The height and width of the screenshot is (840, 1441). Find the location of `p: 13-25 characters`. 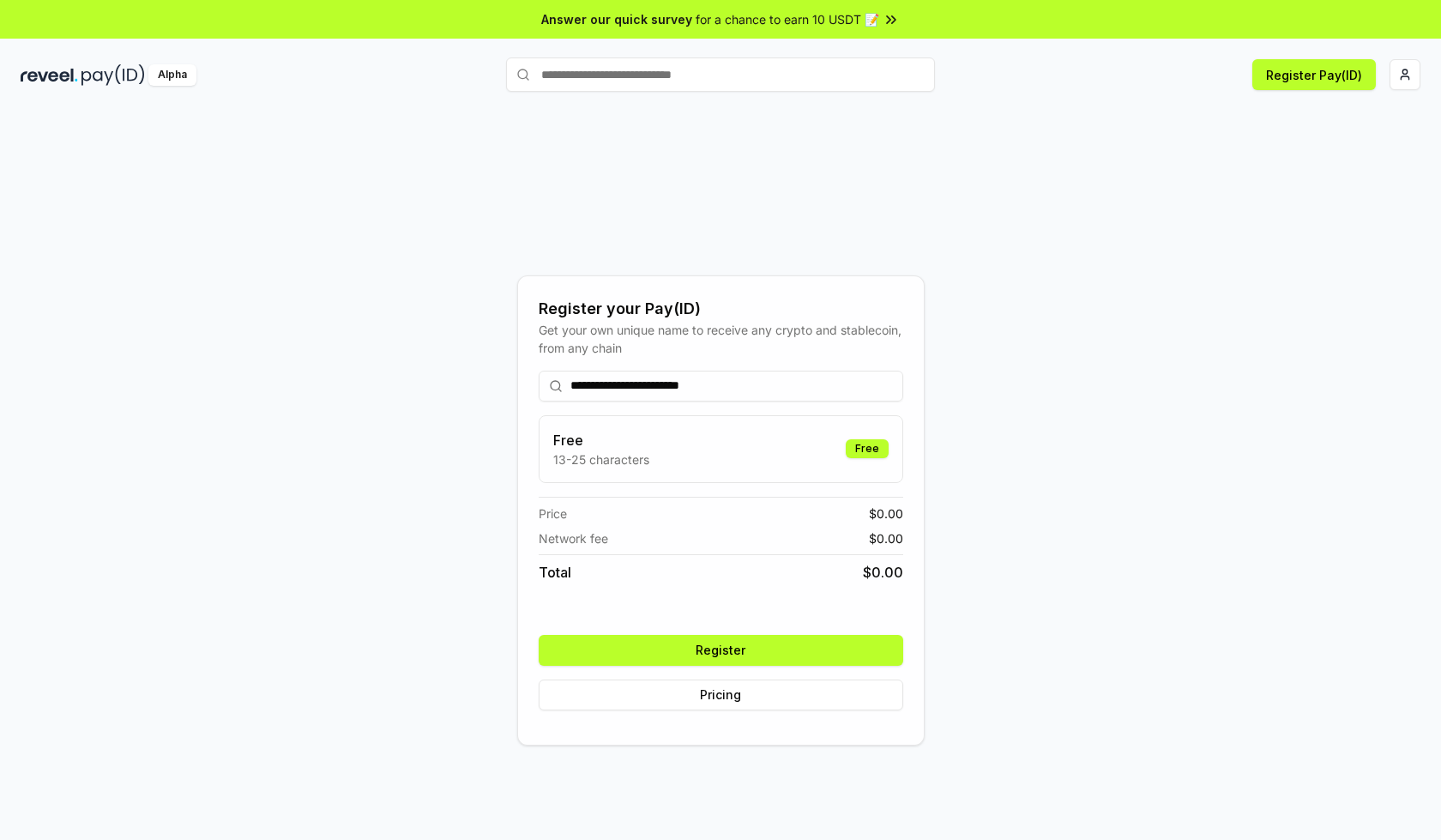

p: 13-25 characters is located at coordinates (601, 459).